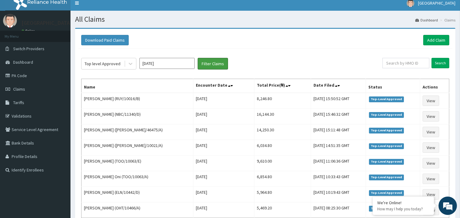 The width and height of the screenshot is (460, 218). What do you see at coordinates (19, 89) in the screenshot?
I see `span: Claims` at bounding box center [19, 89].